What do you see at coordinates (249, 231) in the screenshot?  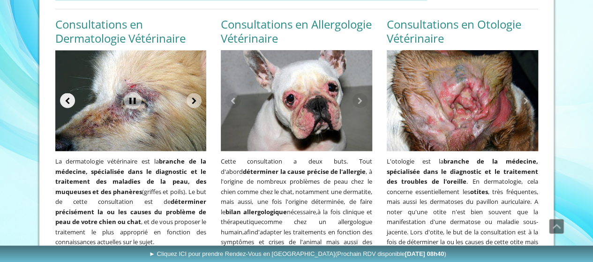 I see `span: afin` at bounding box center [249, 231].